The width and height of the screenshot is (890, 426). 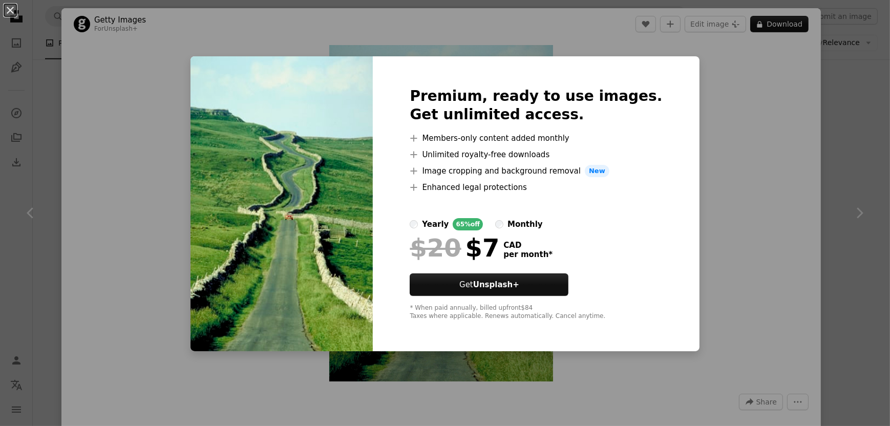 What do you see at coordinates (525, 224) in the screenshot?
I see `div: monthly` at bounding box center [525, 224].